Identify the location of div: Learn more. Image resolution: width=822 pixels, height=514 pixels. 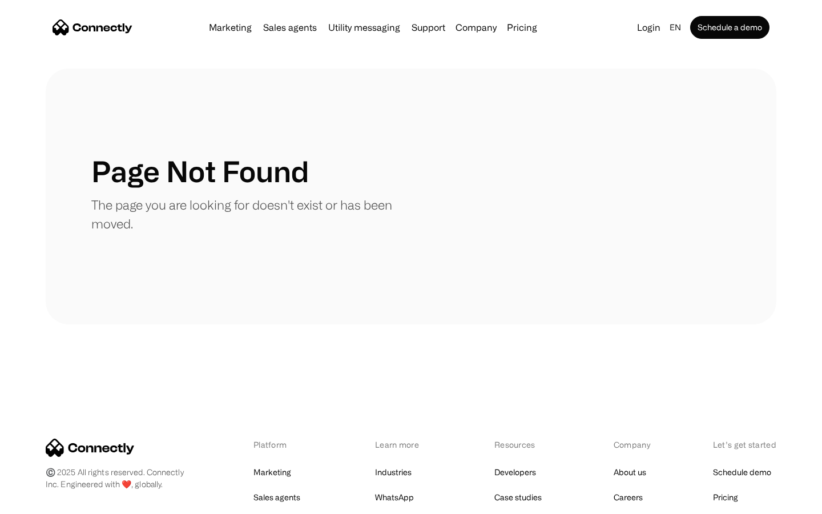
(405, 444).